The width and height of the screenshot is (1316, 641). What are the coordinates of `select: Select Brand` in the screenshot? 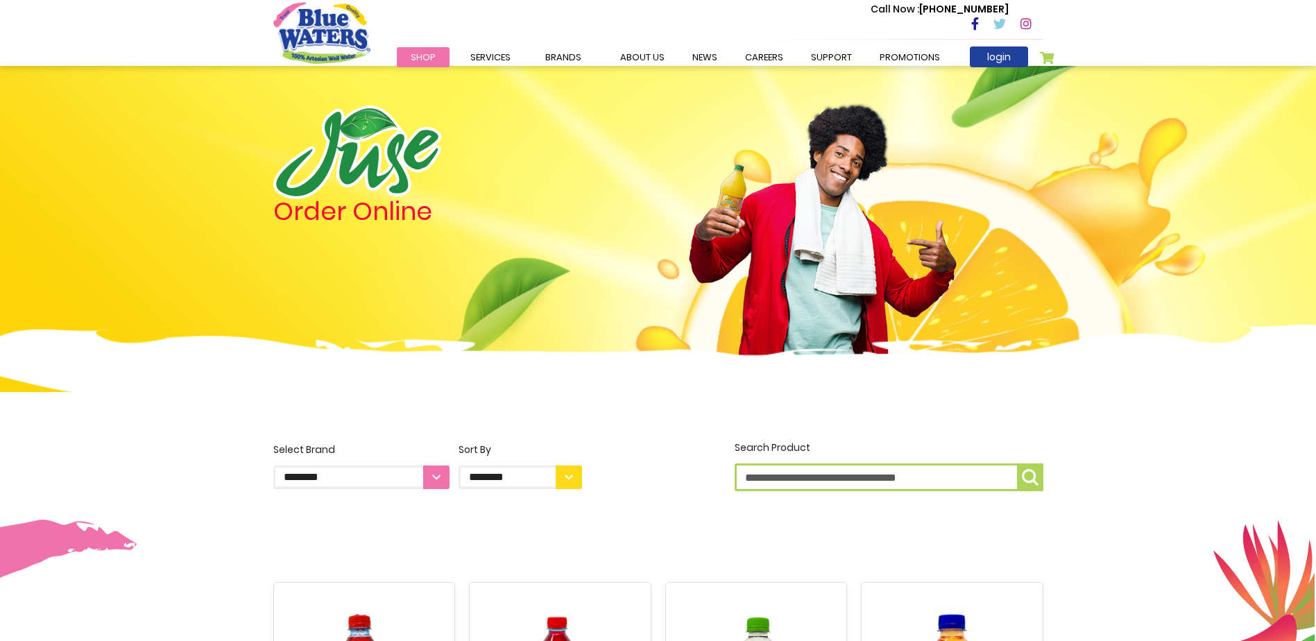 It's located at (362, 477).